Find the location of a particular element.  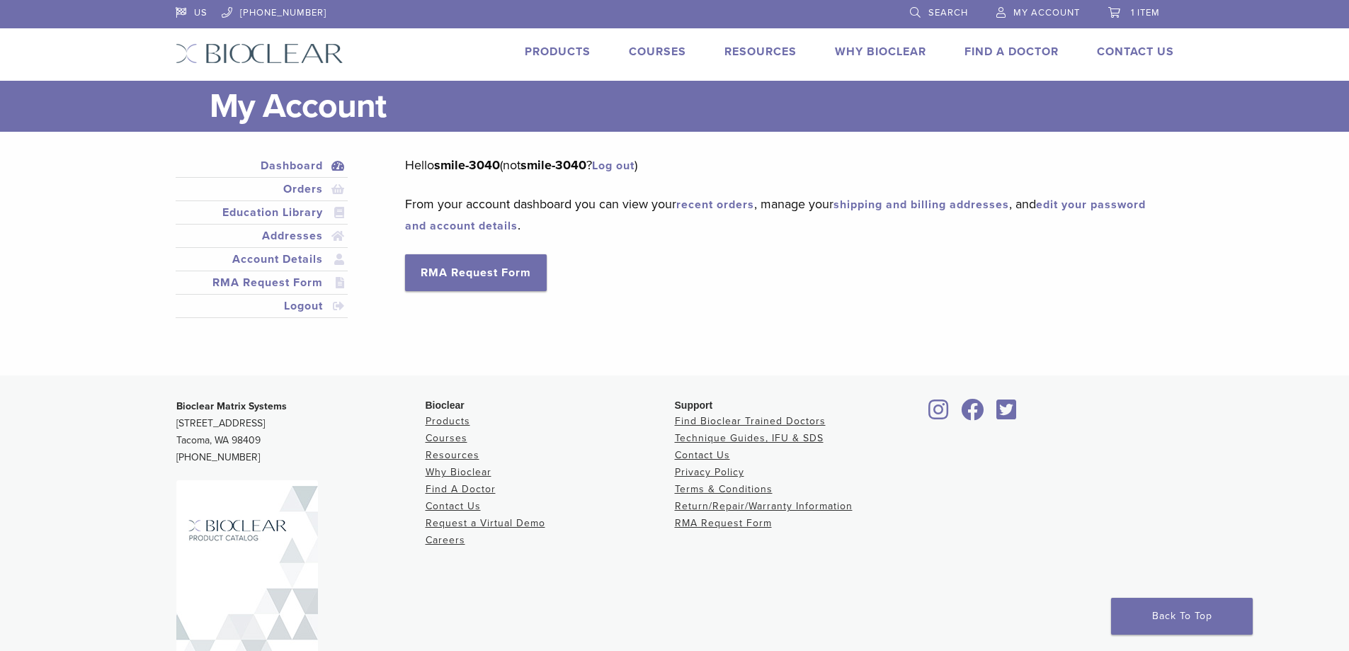

span: Bioclear is located at coordinates (445, 405).